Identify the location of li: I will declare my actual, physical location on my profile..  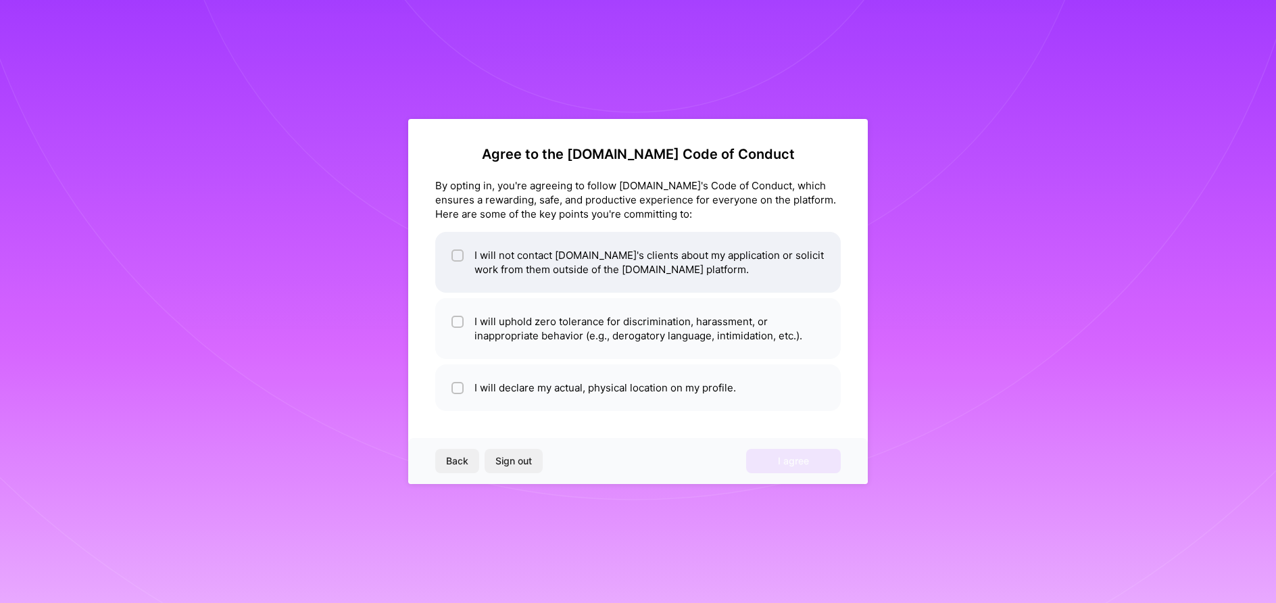
(638, 387).